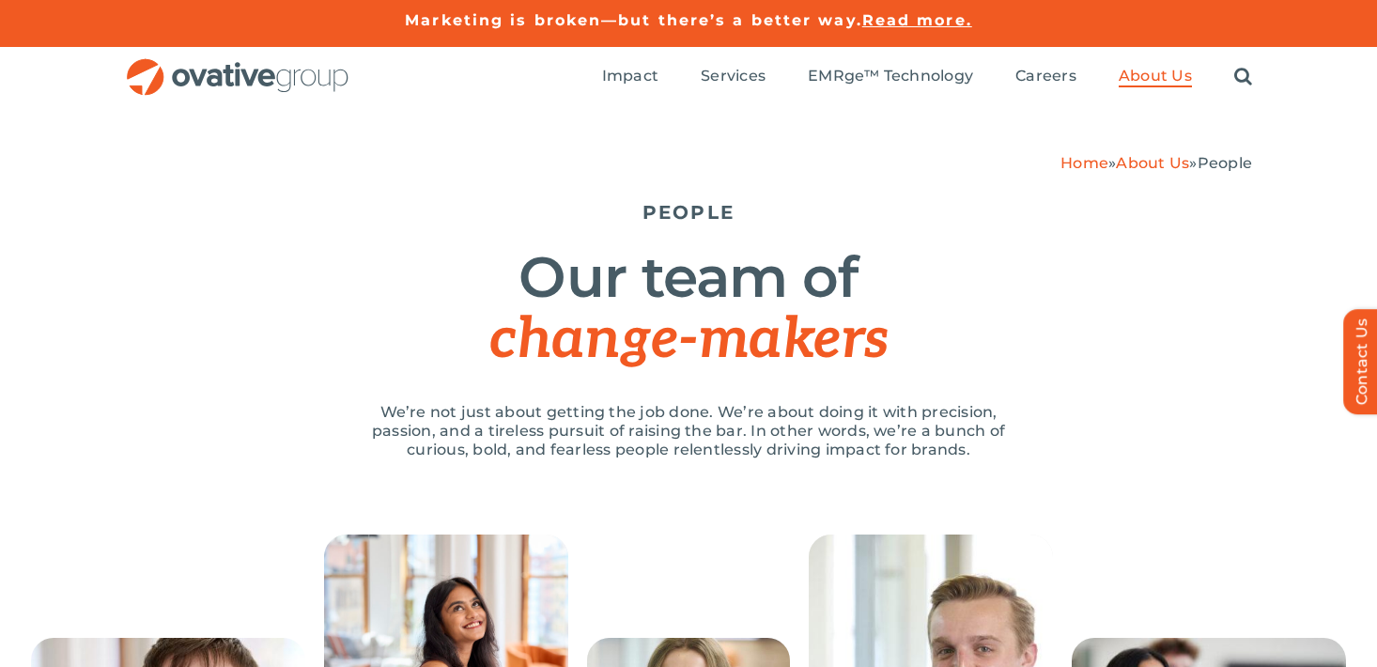 The height and width of the screenshot is (667, 1377). Describe the element at coordinates (1225, 163) in the screenshot. I see `span: People` at that location.